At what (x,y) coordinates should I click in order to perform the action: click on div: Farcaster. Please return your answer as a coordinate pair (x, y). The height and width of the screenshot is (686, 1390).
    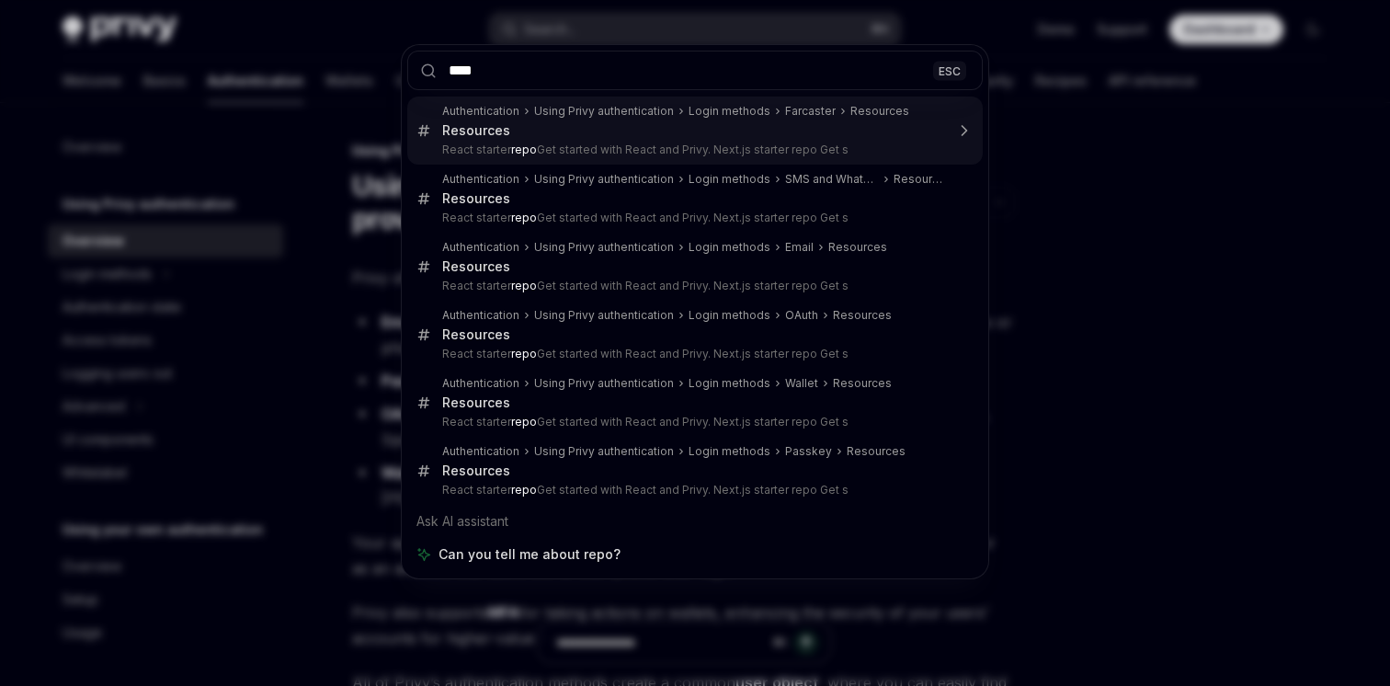
    Looking at the image, I should click on (810, 111).